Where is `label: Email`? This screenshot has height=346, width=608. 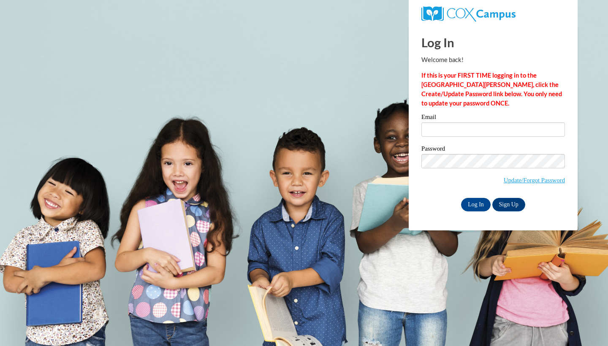
label: Email is located at coordinates (493, 118).